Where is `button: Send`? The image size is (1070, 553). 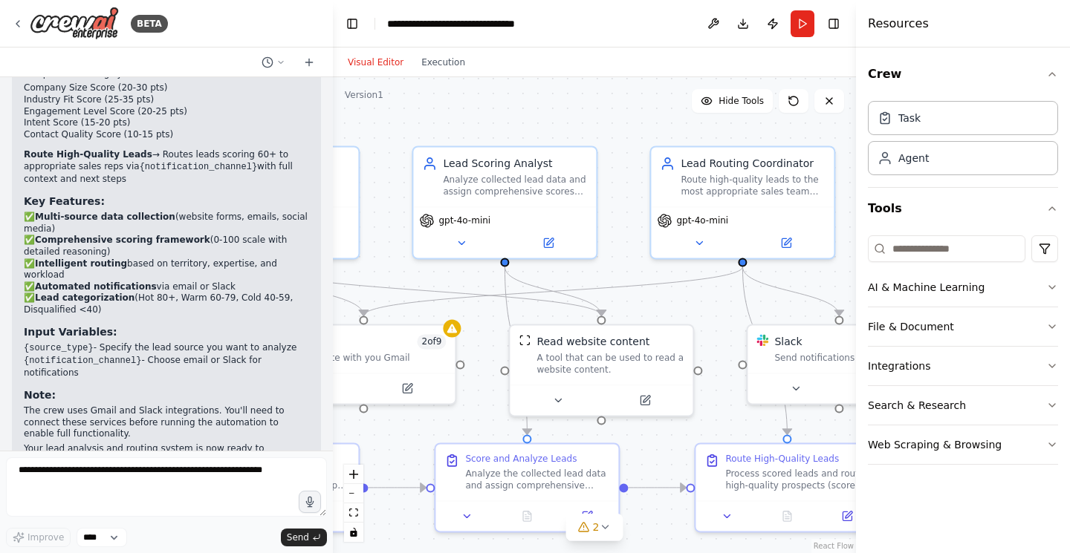
button: Send is located at coordinates (304, 538).